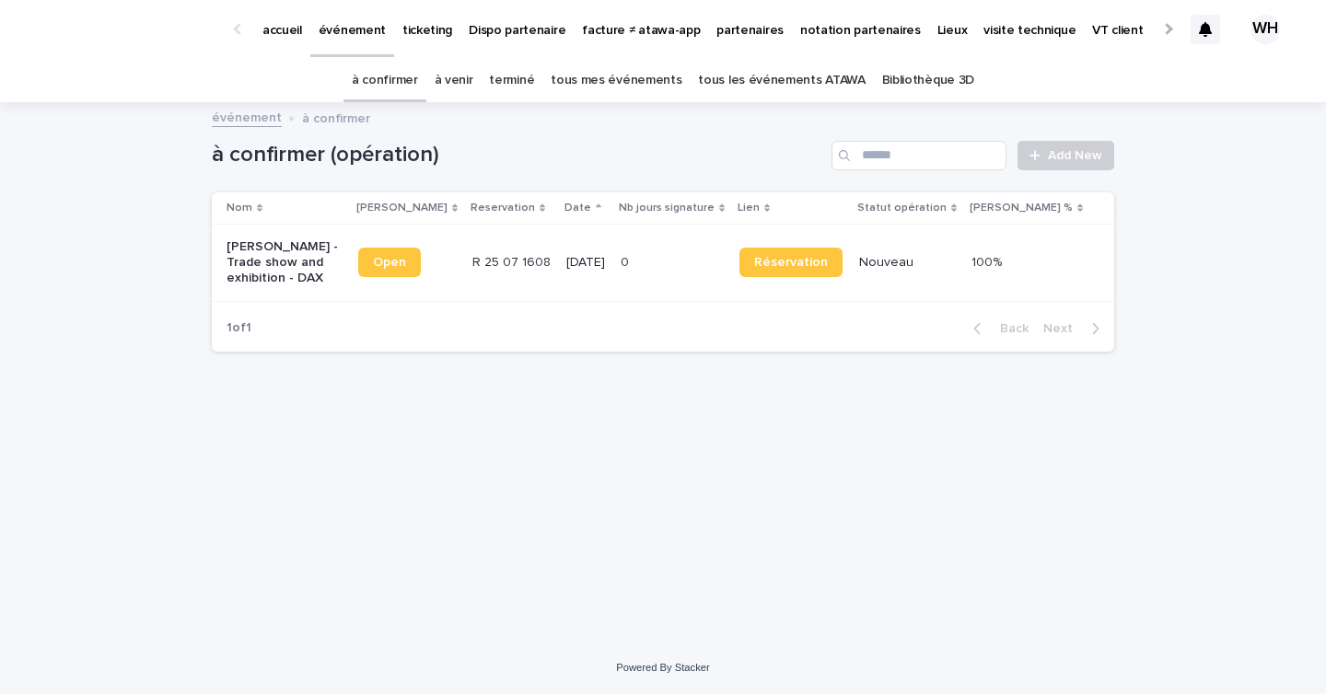  Describe the element at coordinates (997, 329) in the screenshot. I see `button: Back` at that location.